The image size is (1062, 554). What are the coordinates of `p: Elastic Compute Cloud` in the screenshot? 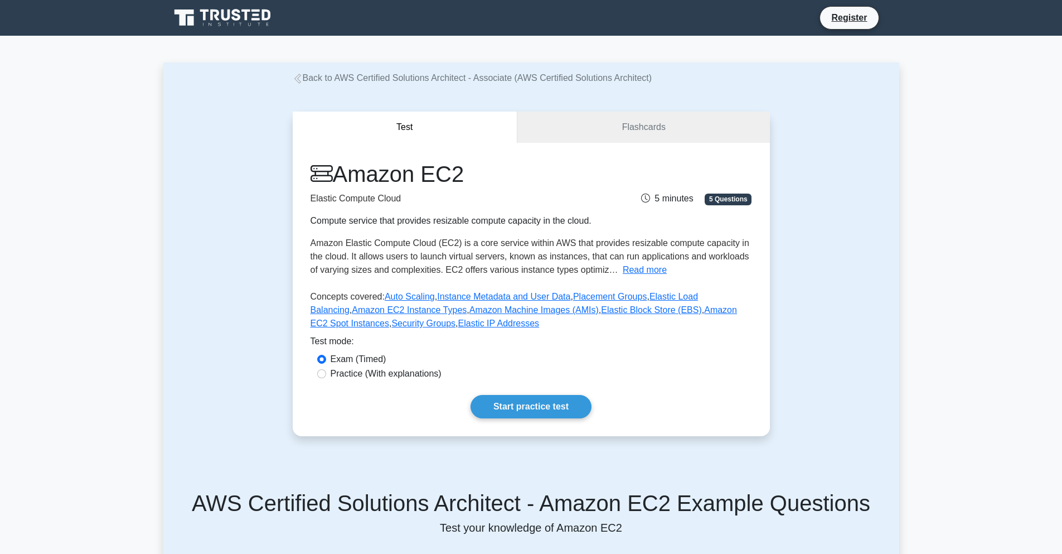 It's located at (456, 199).